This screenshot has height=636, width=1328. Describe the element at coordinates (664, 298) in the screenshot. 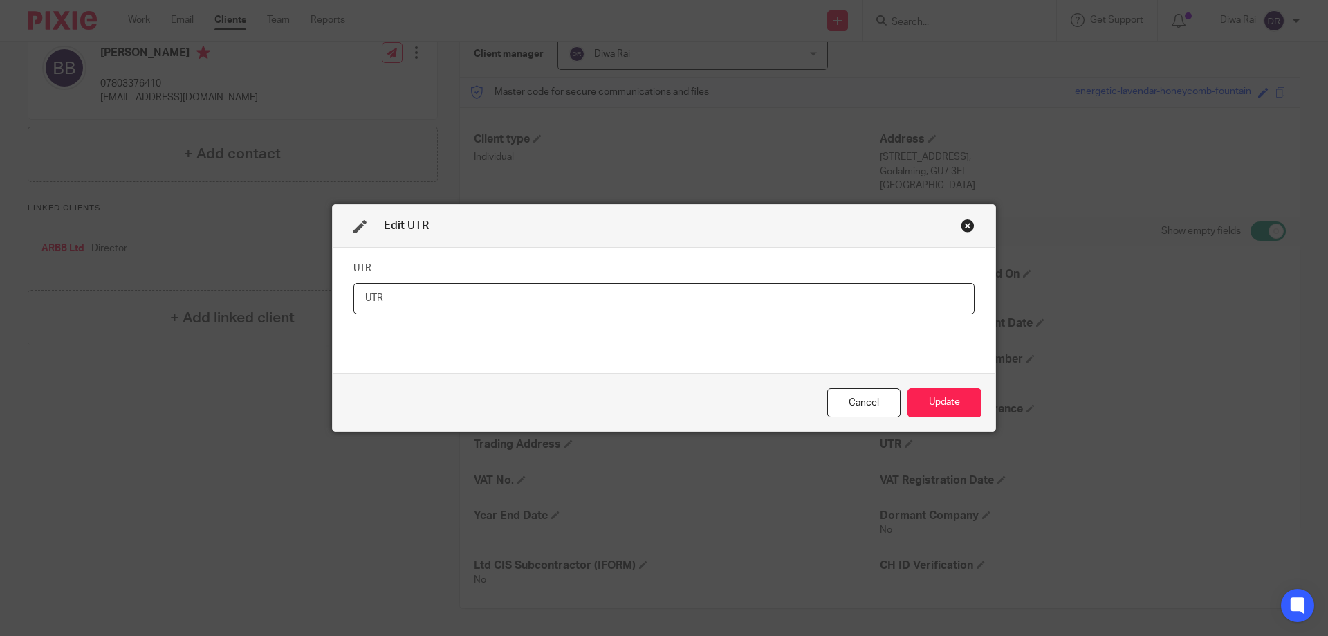

I see `input: UTR` at that location.